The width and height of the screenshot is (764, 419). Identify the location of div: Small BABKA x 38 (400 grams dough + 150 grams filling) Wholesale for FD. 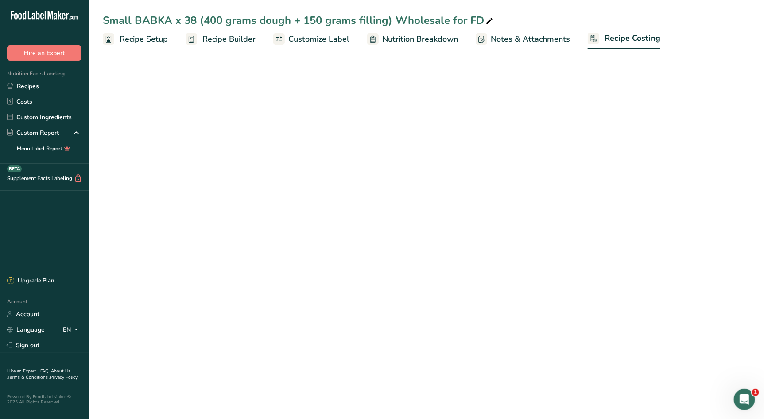
(299, 20).